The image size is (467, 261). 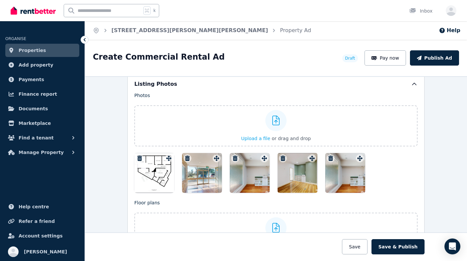 What do you see at coordinates (36, 222) in the screenshot?
I see `span: Refer a friend` at bounding box center [36, 222].